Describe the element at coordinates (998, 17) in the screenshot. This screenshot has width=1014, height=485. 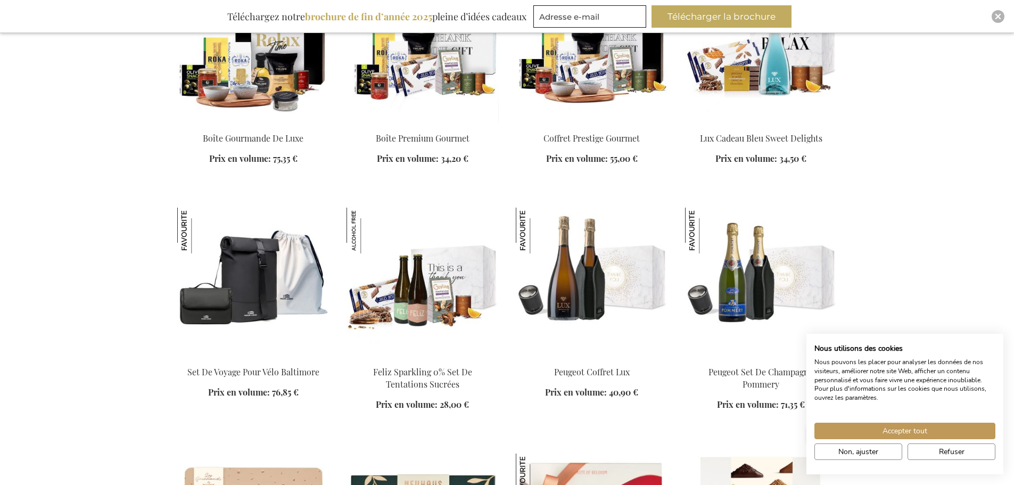
I see `img: Close` at that location.